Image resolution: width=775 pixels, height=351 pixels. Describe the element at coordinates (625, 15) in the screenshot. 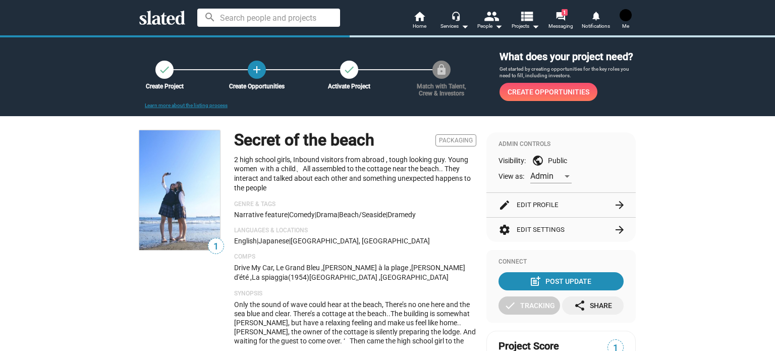

I see `img: Kyoji Ohno` at that location.